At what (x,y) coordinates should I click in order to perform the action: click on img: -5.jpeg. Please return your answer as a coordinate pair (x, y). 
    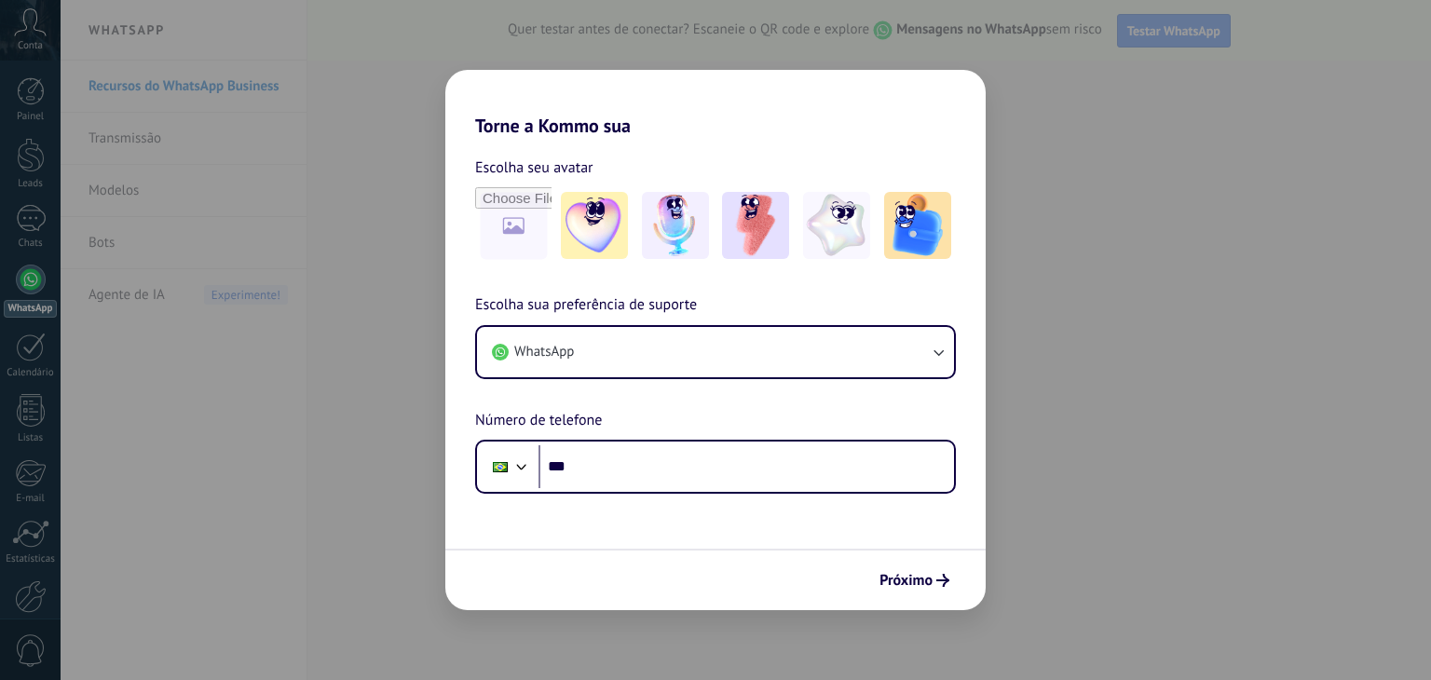
    Looking at the image, I should click on (917, 225).